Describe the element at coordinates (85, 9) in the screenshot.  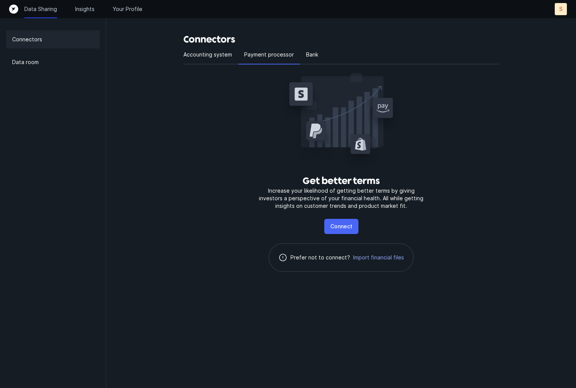
I see `p: Insights` at that location.